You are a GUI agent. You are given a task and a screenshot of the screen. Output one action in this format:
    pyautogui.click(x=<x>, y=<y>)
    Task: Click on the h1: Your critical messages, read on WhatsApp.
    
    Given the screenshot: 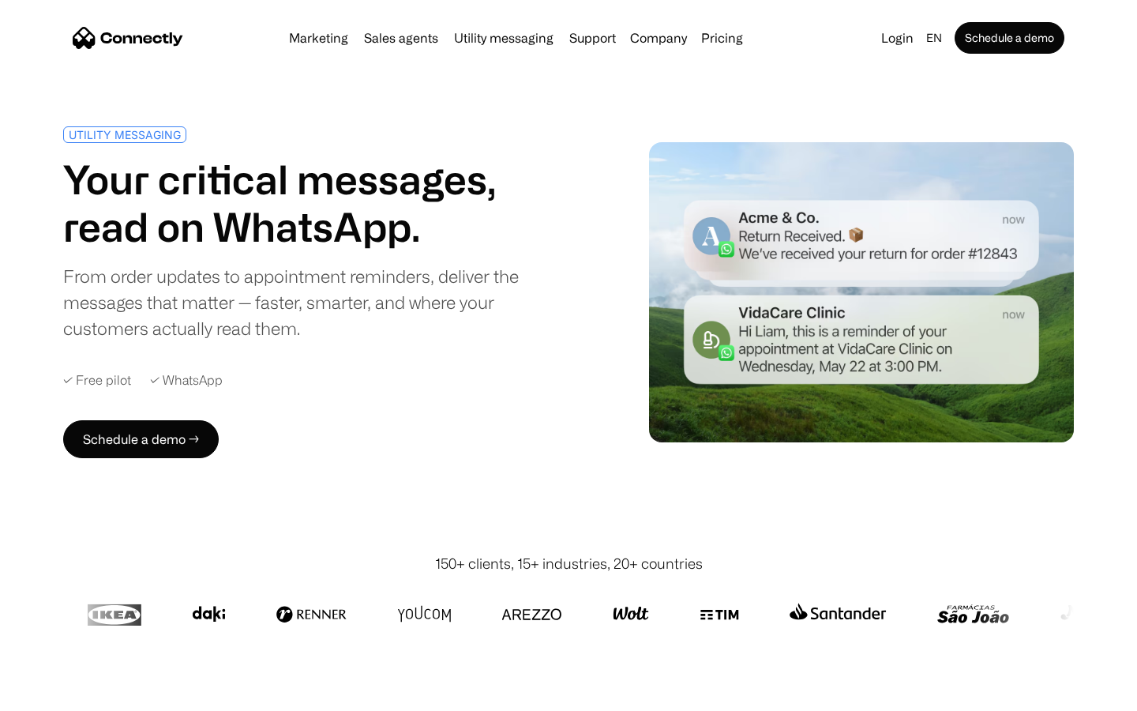 What is the action you would take?
    pyautogui.click(x=313, y=203)
    